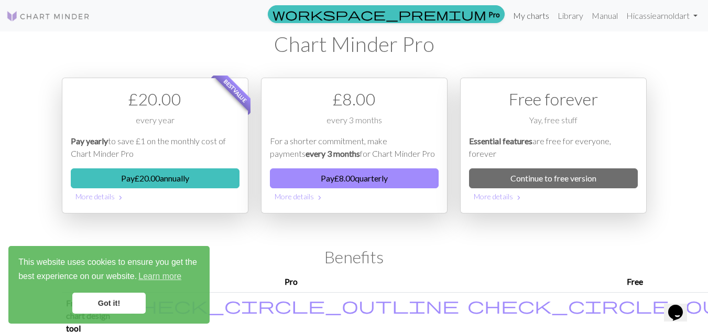 Image resolution: width=708 pixels, height=332 pixels. Describe the element at coordinates (355, 257) in the screenshot. I see `h2: Benefits` at that location.